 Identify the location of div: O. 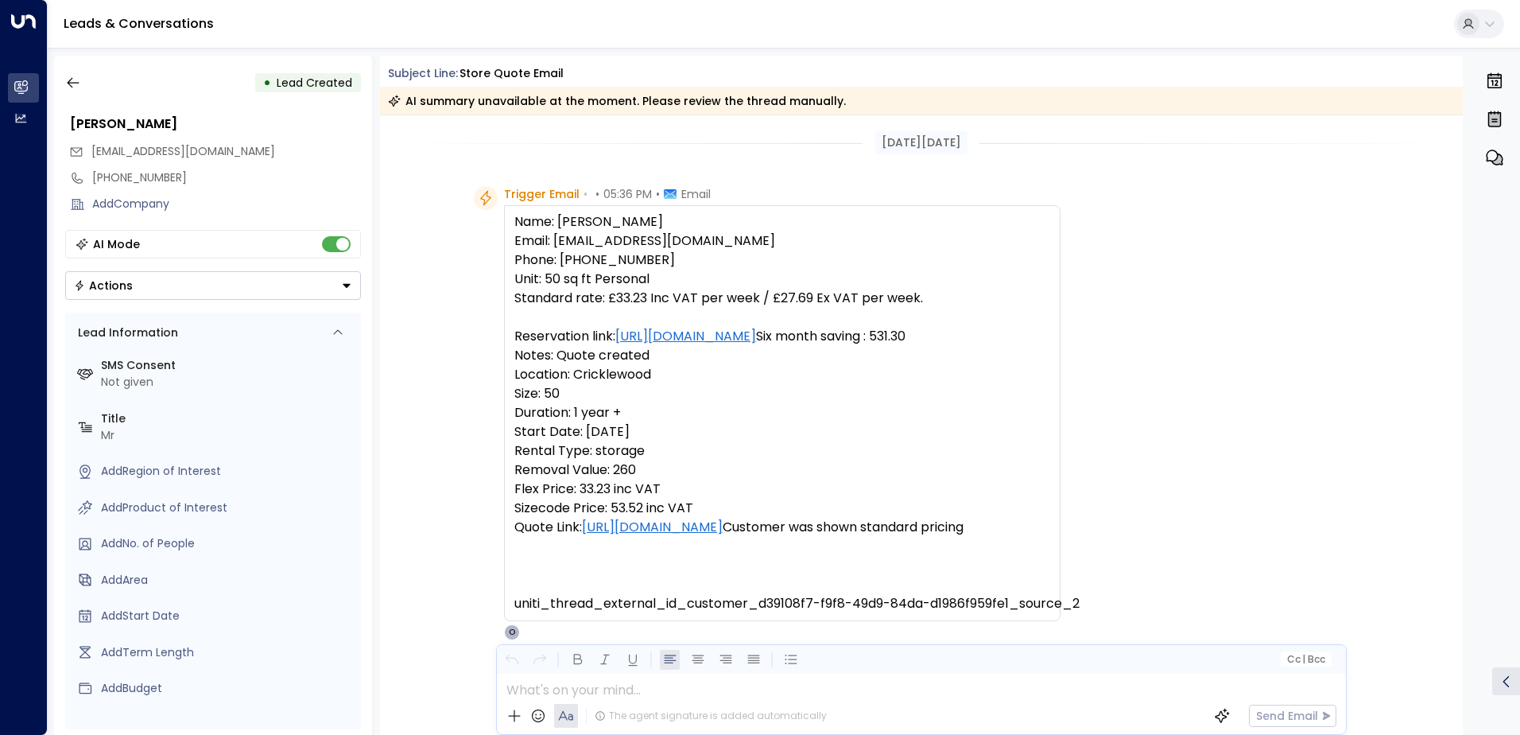
(512, 632).